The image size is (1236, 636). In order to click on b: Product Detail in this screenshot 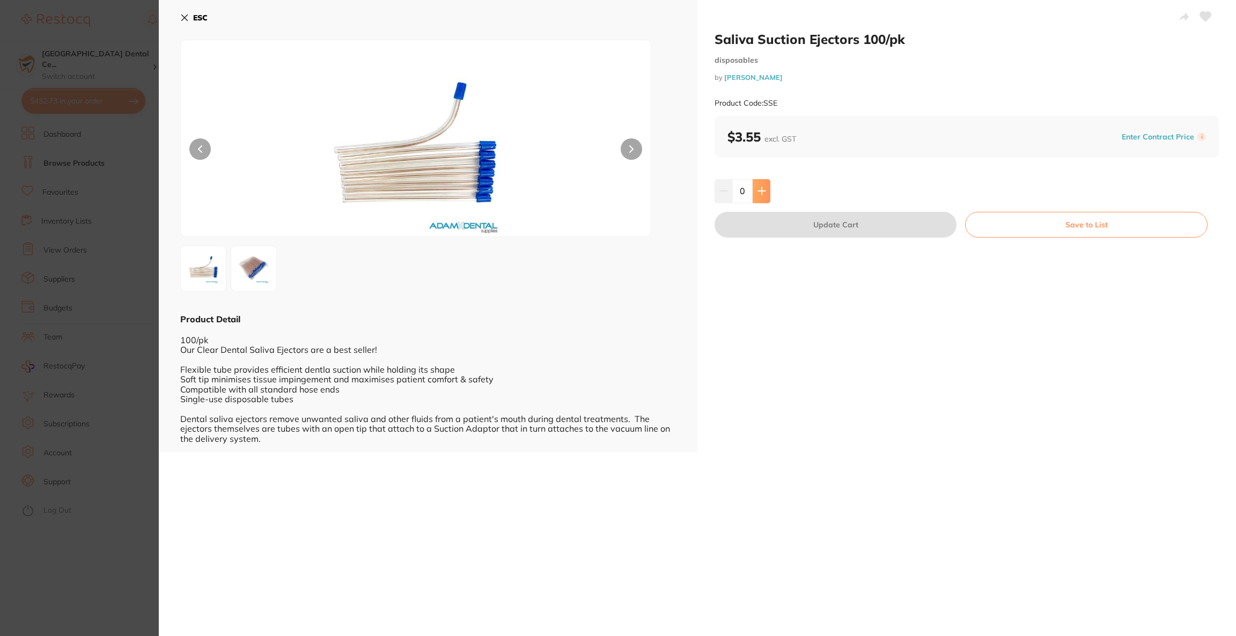, I will do `click(210, 319)`.